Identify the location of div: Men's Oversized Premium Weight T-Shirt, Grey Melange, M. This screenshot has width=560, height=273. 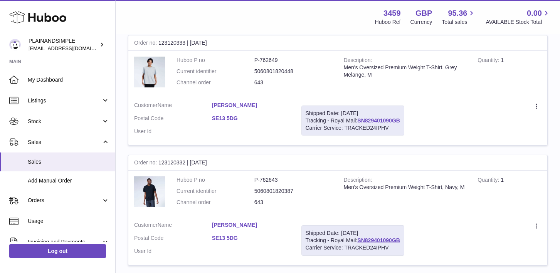
(405, 71).